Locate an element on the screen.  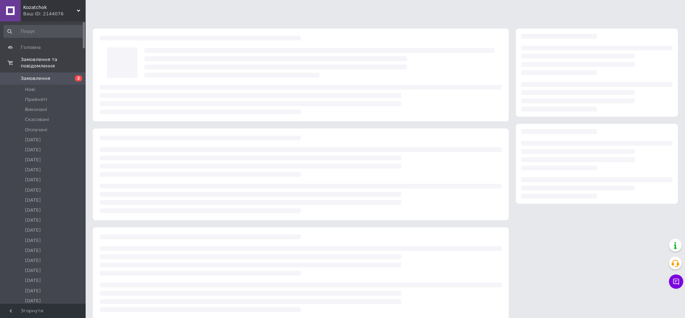
span: Прийняті is located at coordinates (36, 100).